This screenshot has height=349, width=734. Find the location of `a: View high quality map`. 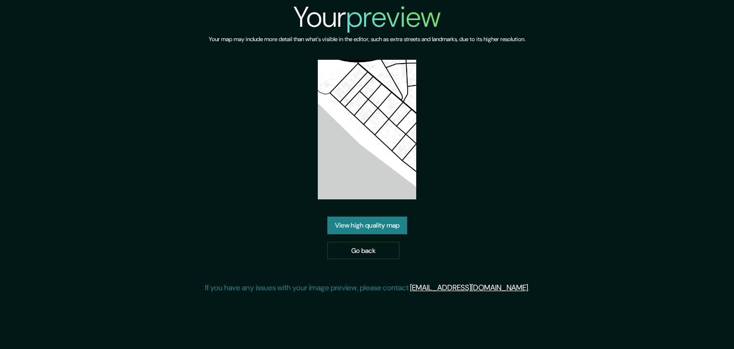

a: View high quality map is located at coordinates (367, 225).